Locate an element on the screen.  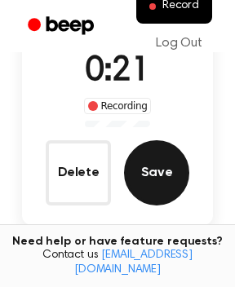
a: Log Out is located at coordinates (178, 43).